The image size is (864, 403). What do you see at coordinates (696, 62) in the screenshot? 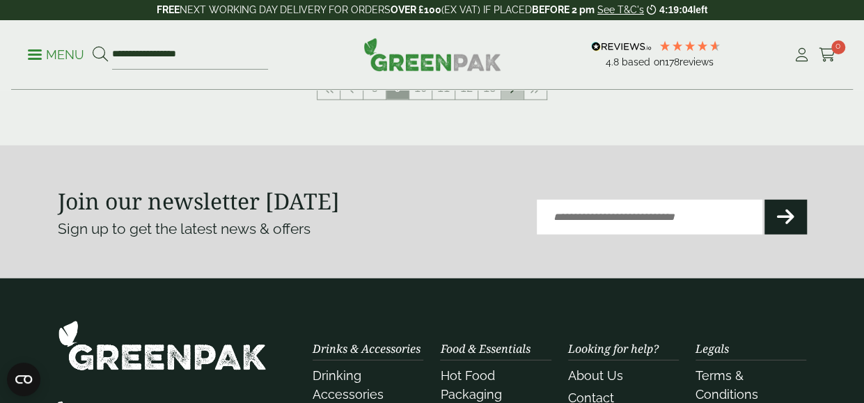
I see `span: reviews` at bounding box center [696, 62].